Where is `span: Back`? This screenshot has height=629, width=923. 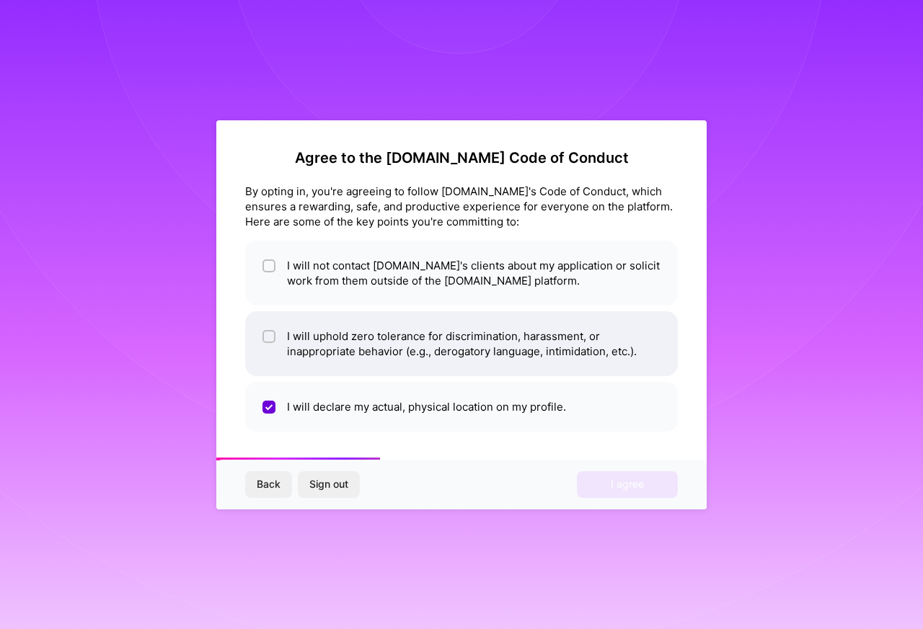
span: Back is located at coordinates (268, 485).